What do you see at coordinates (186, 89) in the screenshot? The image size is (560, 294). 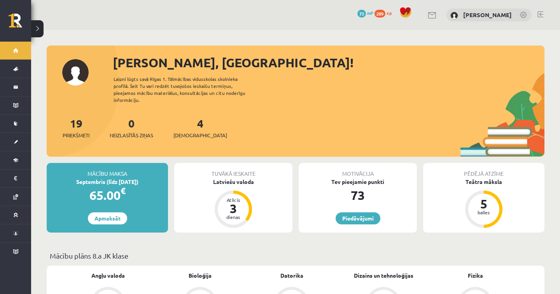 I see `div: Laipni lūgts savā Rīgas 1. Tālmācības vidusskolas skolnieka profilā. Šeit Tu vari redzēt tuvojošo...` at bounding box center [186, 89].